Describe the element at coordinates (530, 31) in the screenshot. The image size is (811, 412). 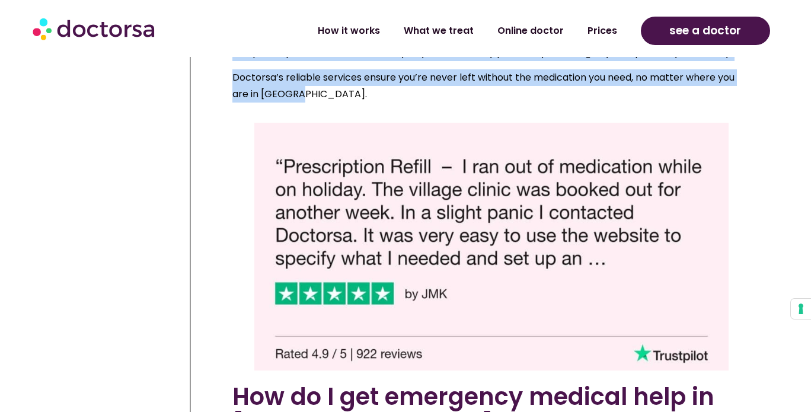
I see `a: Online doctor` at that location.